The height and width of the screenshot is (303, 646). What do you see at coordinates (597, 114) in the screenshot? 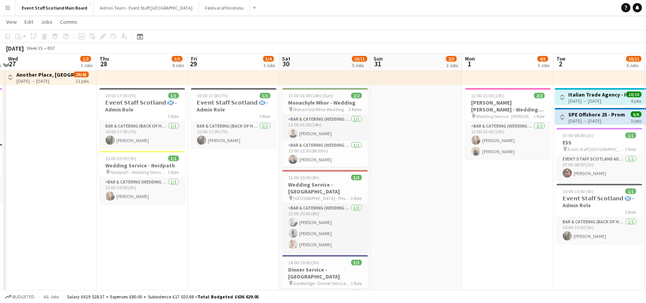
I see `h3: SPE Offshore 25 - Promotional Role` at bounding box center [597, 114].